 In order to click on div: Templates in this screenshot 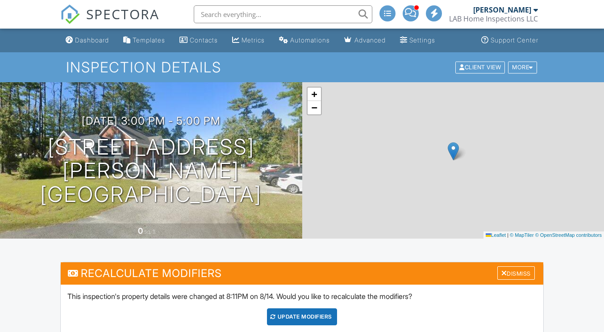, I will do `click(149, 40)`.